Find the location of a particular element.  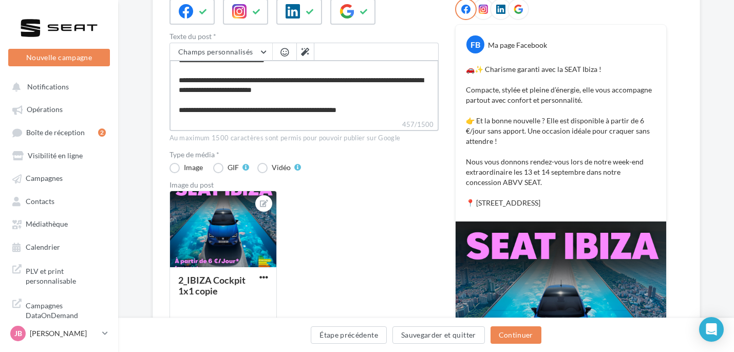

div: Ma page Facebook is located at coordinates (517, 45).